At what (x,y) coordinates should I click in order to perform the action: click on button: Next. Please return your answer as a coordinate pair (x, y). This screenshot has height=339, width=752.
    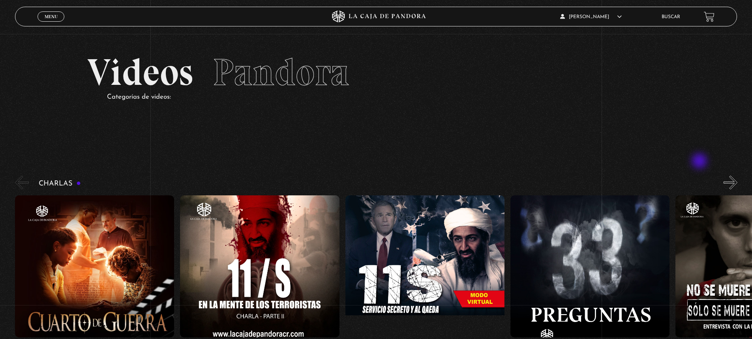
    Looking at the image, I should click on (731, 182).